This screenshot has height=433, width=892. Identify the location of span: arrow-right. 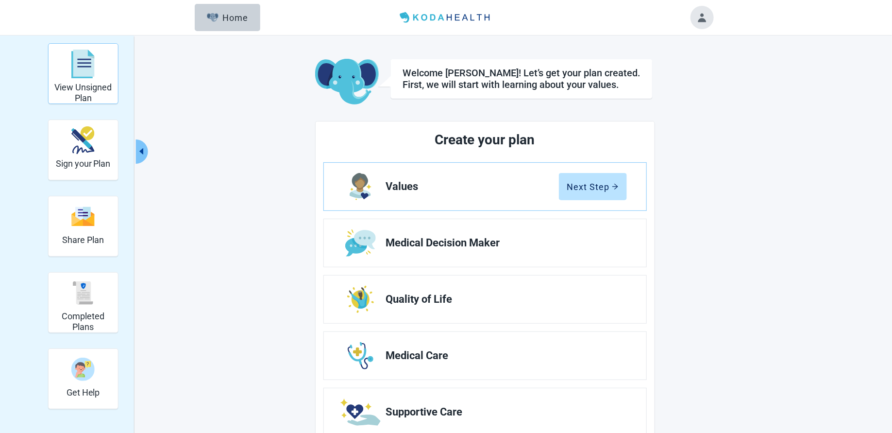
(615, 186).